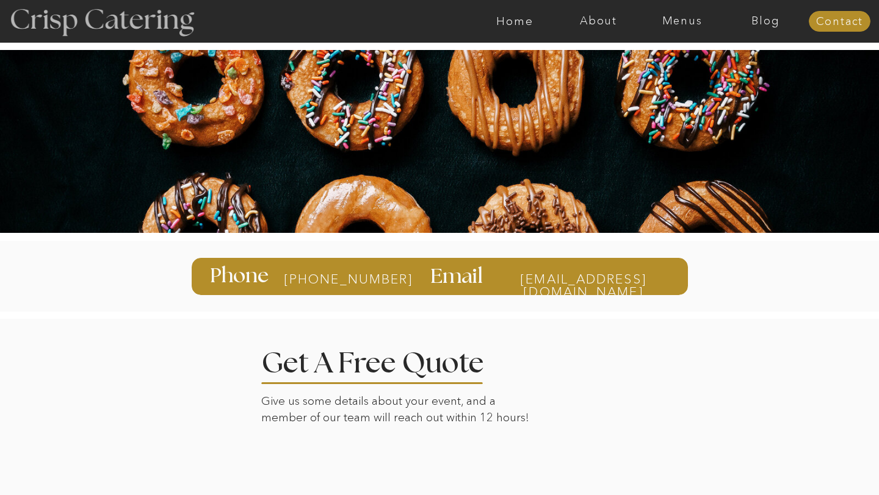 The width and height of the screenshot is (879, 495). What do you see at coordinates (839, 22) in the screenshot?
I see `nav: Contact` at bounding box center [839, 22].